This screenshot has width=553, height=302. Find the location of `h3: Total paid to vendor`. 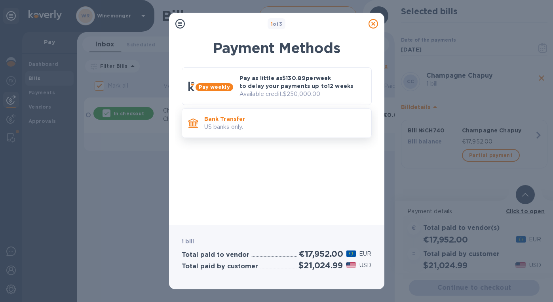

h3: Total paid to vendor is located at coordinates (215, 255).